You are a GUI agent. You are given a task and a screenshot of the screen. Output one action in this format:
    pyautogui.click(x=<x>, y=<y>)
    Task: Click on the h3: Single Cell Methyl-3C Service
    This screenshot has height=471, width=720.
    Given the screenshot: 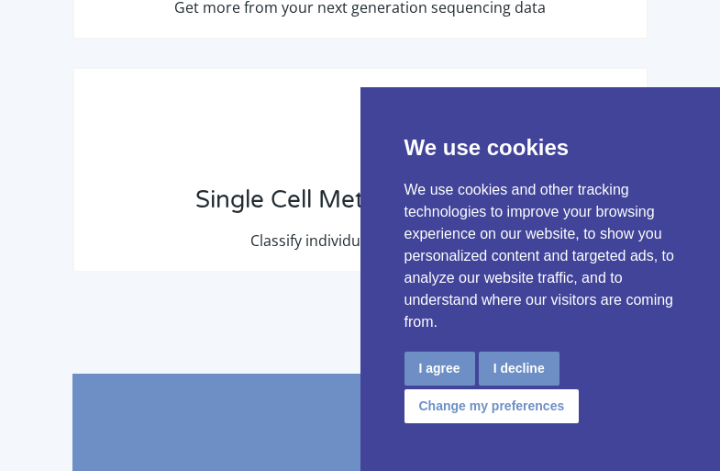 What is the action you would take?
    pyautogui.click(x=361, y=206)
    